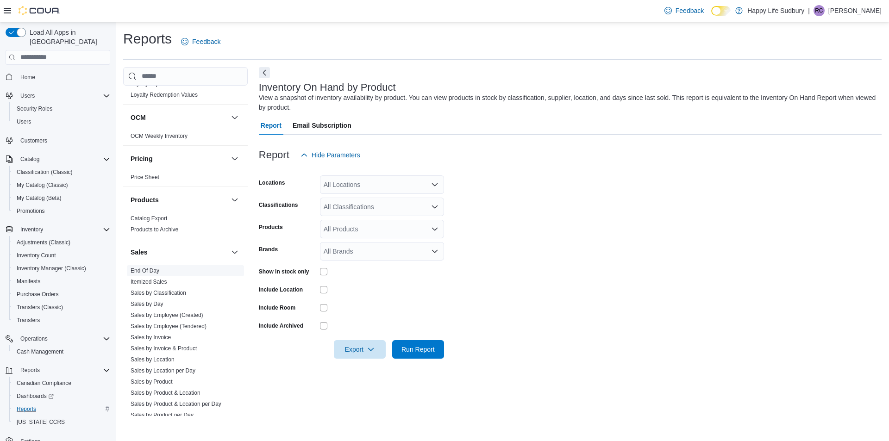 Image resolution: width=889 pixels, height=441 pixels. I want to click on label: Products, so click(271, 227).